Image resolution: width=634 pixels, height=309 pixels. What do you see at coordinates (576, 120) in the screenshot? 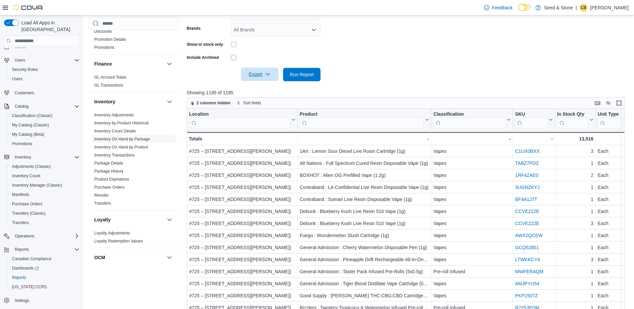
I see `button: In Stock Qty` at bounding box center [576, 120].